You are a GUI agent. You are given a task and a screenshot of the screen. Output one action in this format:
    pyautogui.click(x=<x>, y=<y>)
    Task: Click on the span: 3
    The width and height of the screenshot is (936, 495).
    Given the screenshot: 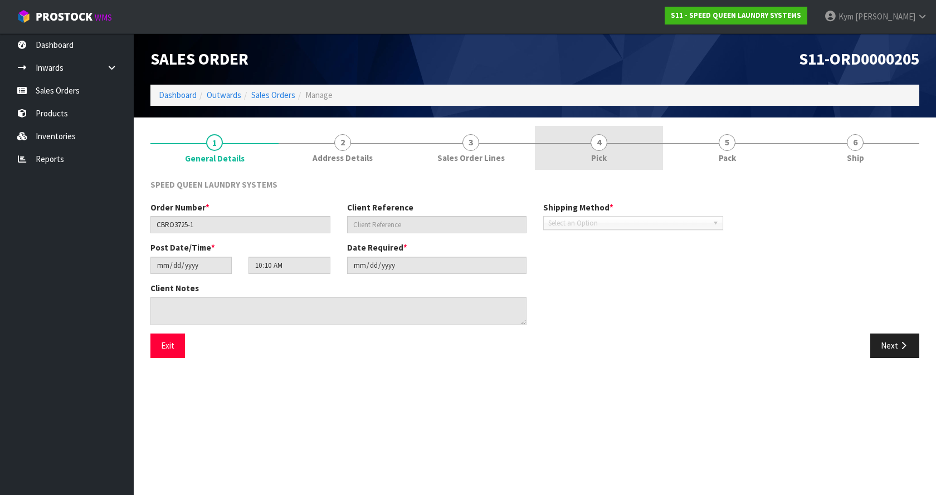 What is the action you would take?
    pyautogui.click(x=471, y=143)
    